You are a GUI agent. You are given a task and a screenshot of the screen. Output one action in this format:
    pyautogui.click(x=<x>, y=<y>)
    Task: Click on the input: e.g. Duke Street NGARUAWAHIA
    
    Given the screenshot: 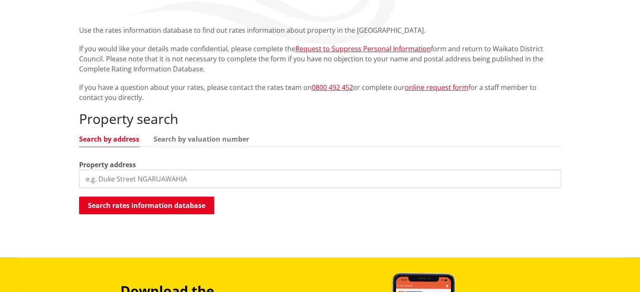 What is the action you would take?
    pyautogui.click(x=320, y=179)
    